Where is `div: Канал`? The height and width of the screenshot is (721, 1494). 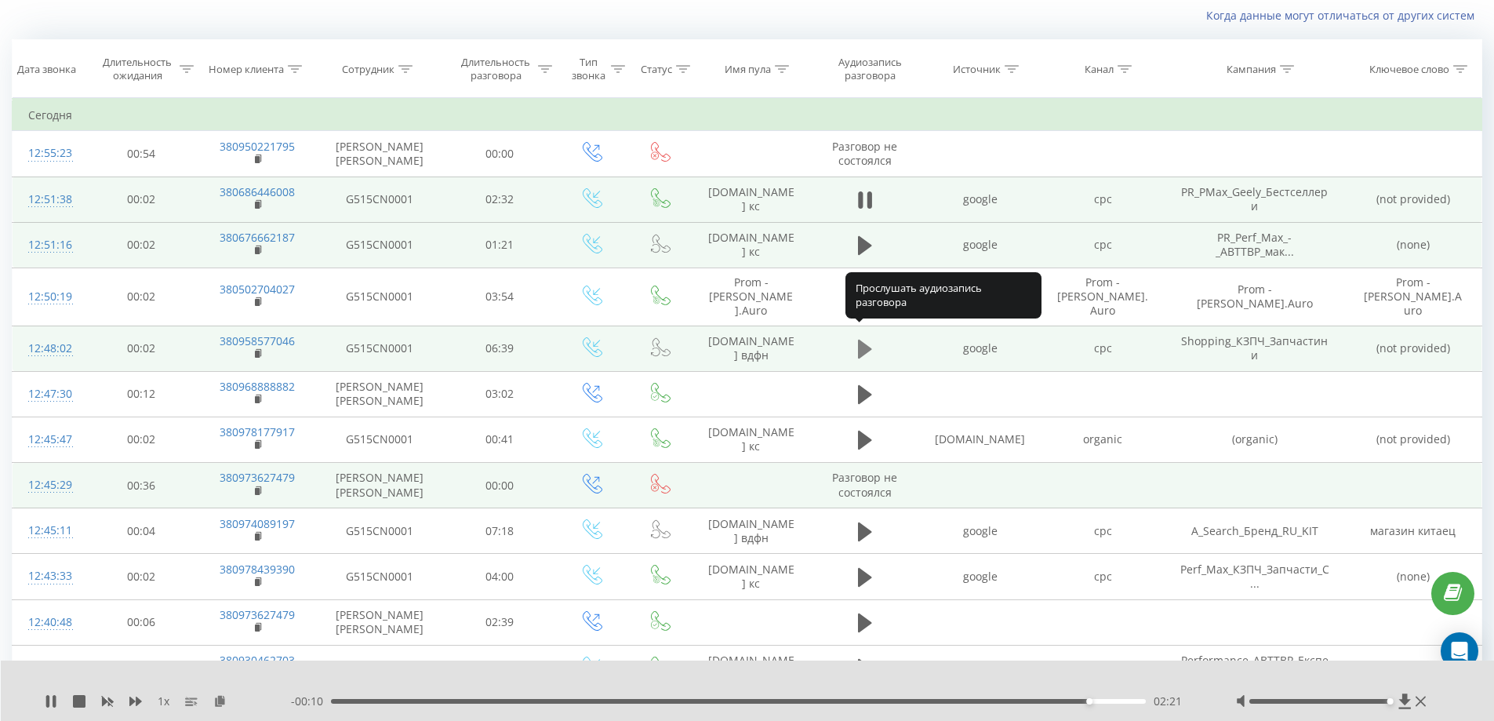 div: Канал is located at coordinates (1099, 69).